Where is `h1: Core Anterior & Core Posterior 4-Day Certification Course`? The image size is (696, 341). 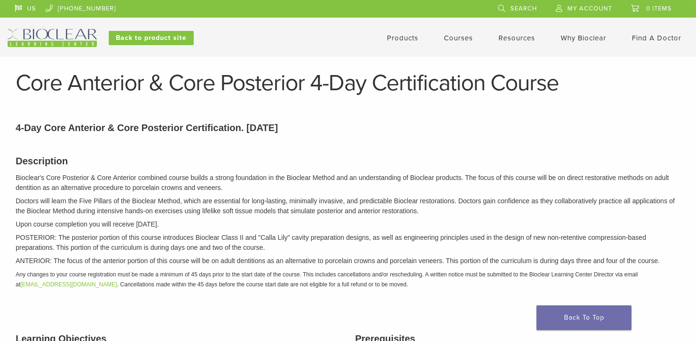
h1: Core Anterior & Core Posterior 4-Day Certification Course is located at coordinates (348, 83).